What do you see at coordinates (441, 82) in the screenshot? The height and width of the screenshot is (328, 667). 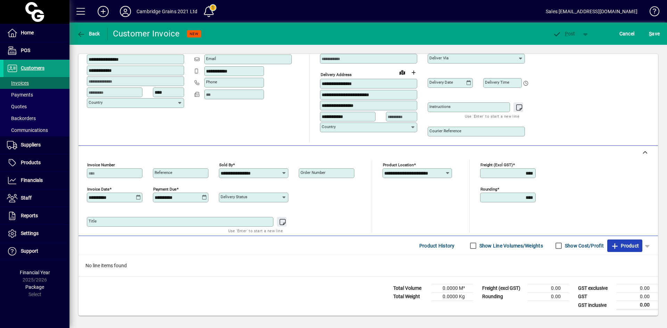 I see `mat-label: Delivery date` at bounding box center [441, 82].